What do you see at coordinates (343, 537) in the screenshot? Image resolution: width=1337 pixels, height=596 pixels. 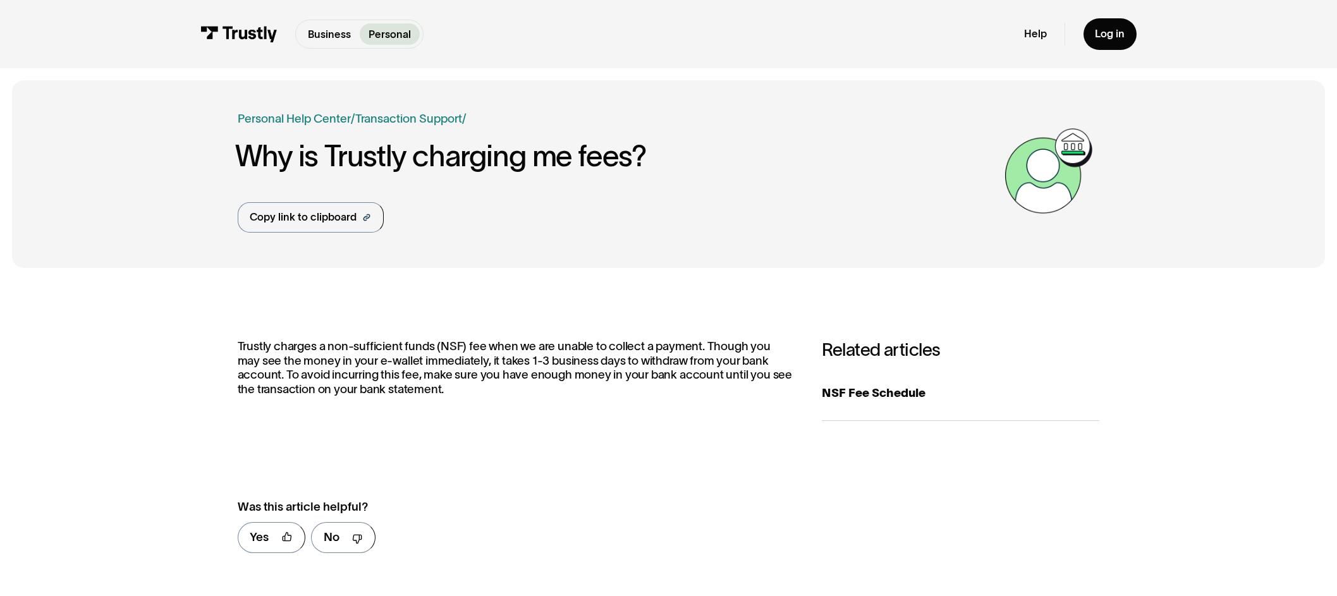 I see `a: No` at bounding box center [343, 537].